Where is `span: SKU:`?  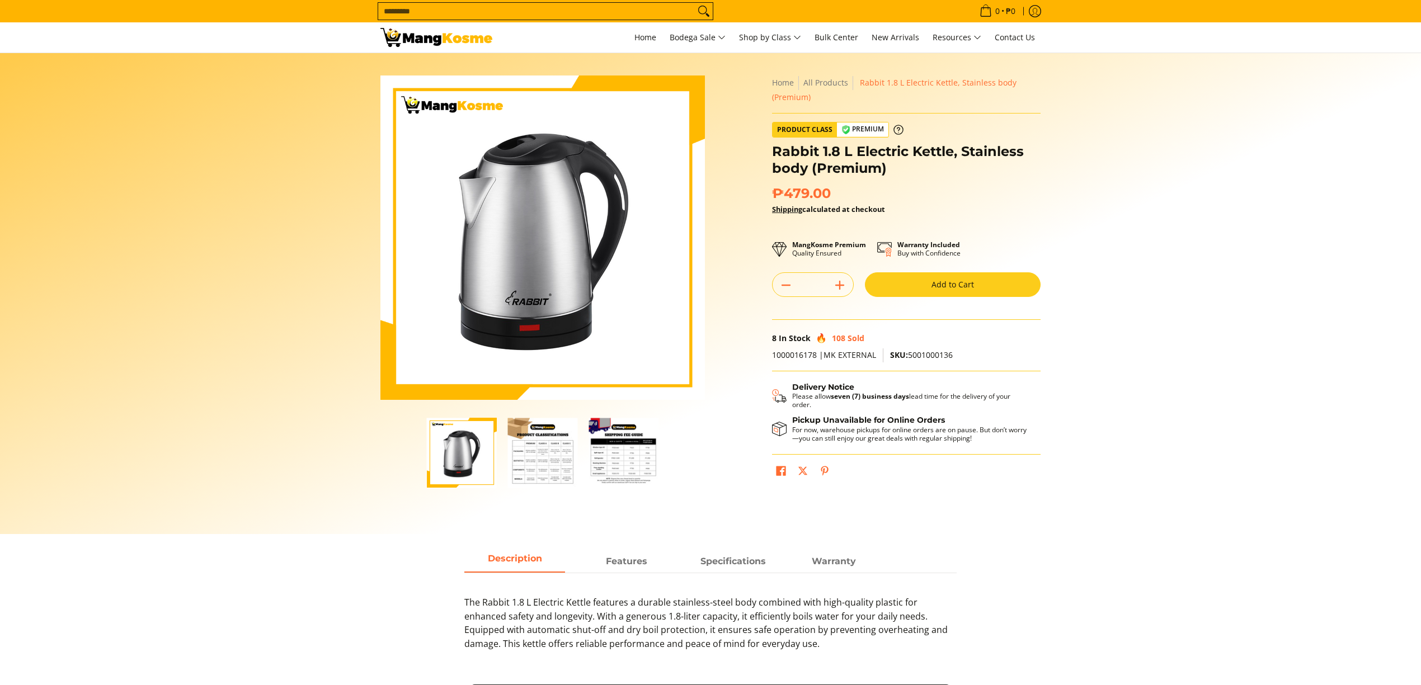
span: SKU: is located at coordinates (899, 355).